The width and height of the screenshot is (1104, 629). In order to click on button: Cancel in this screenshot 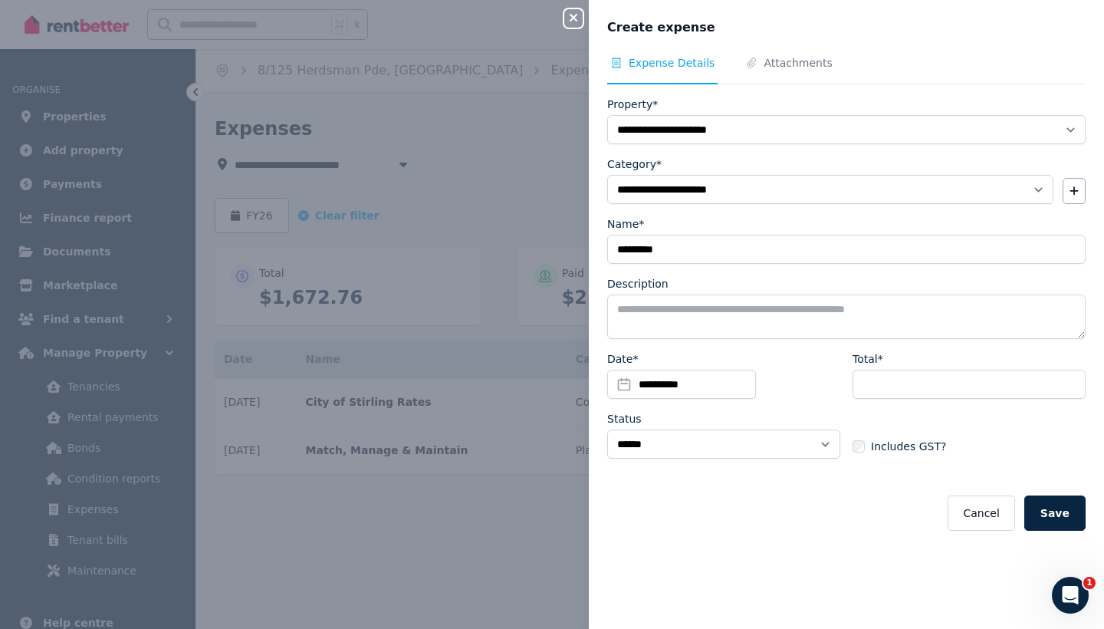, I will do `click(981, 513)`.